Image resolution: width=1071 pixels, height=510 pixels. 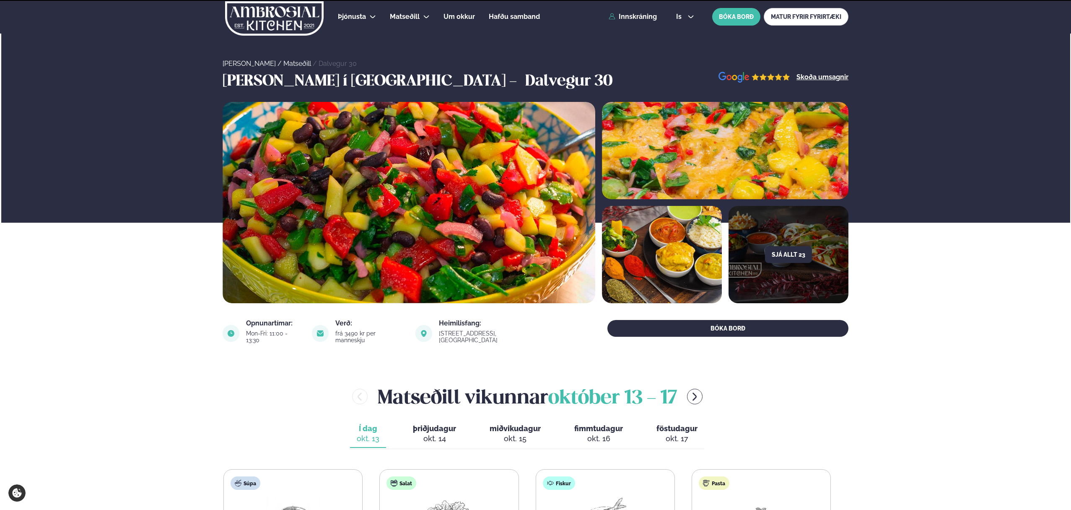 I want to click on span: Um okkur, so click(x=459, y=16).